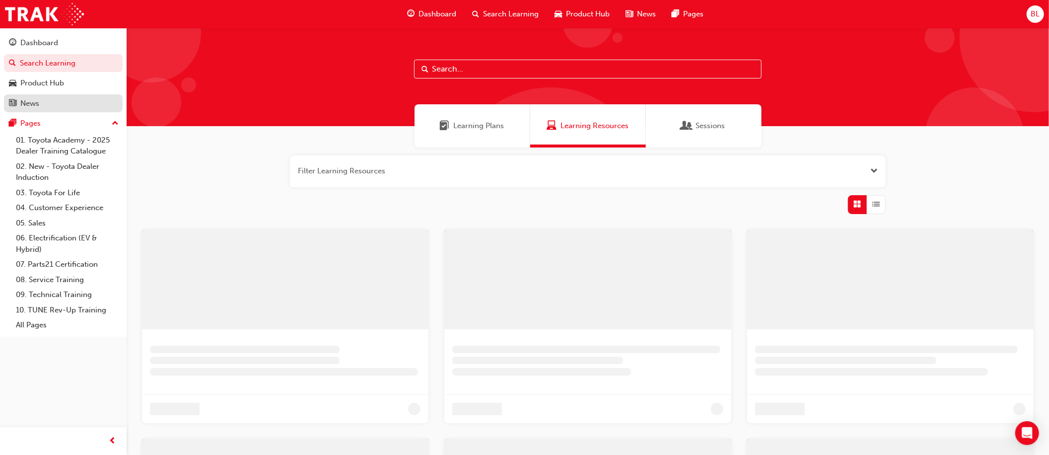 The image size is (1049, 455). What do you see at coordinates (67, 310) in the screenshot?
I see `a: 10. TUNE Rev-Up Training` at bounding box center [67, 310].